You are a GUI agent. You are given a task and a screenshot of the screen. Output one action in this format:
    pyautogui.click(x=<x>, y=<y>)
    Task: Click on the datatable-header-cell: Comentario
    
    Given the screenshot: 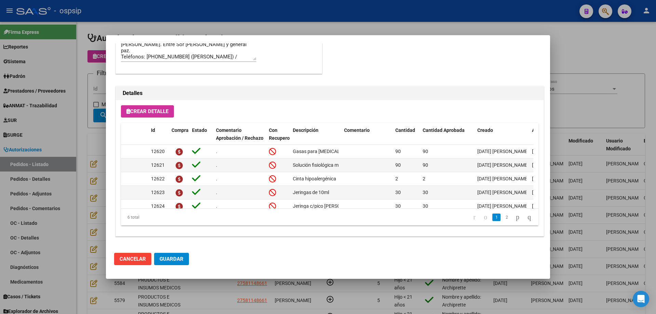 What is the action you would take?
    pyautogui.click(x=367, y=138)
    